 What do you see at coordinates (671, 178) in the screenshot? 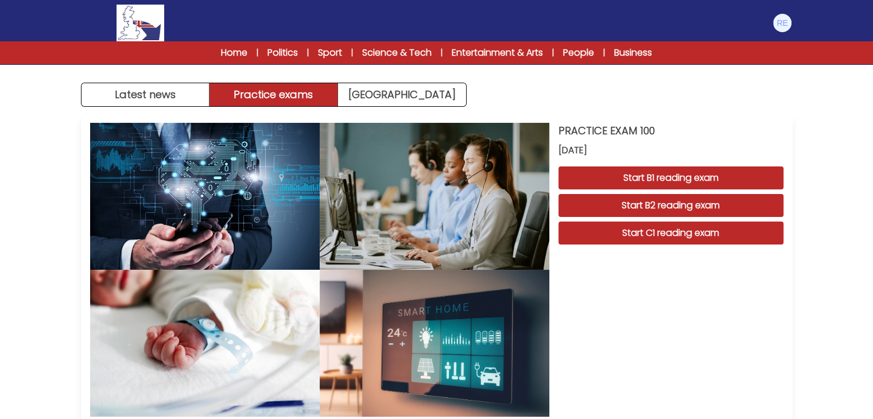
I see `button: Start B1 reading exam` at bounding box center [671, 178].